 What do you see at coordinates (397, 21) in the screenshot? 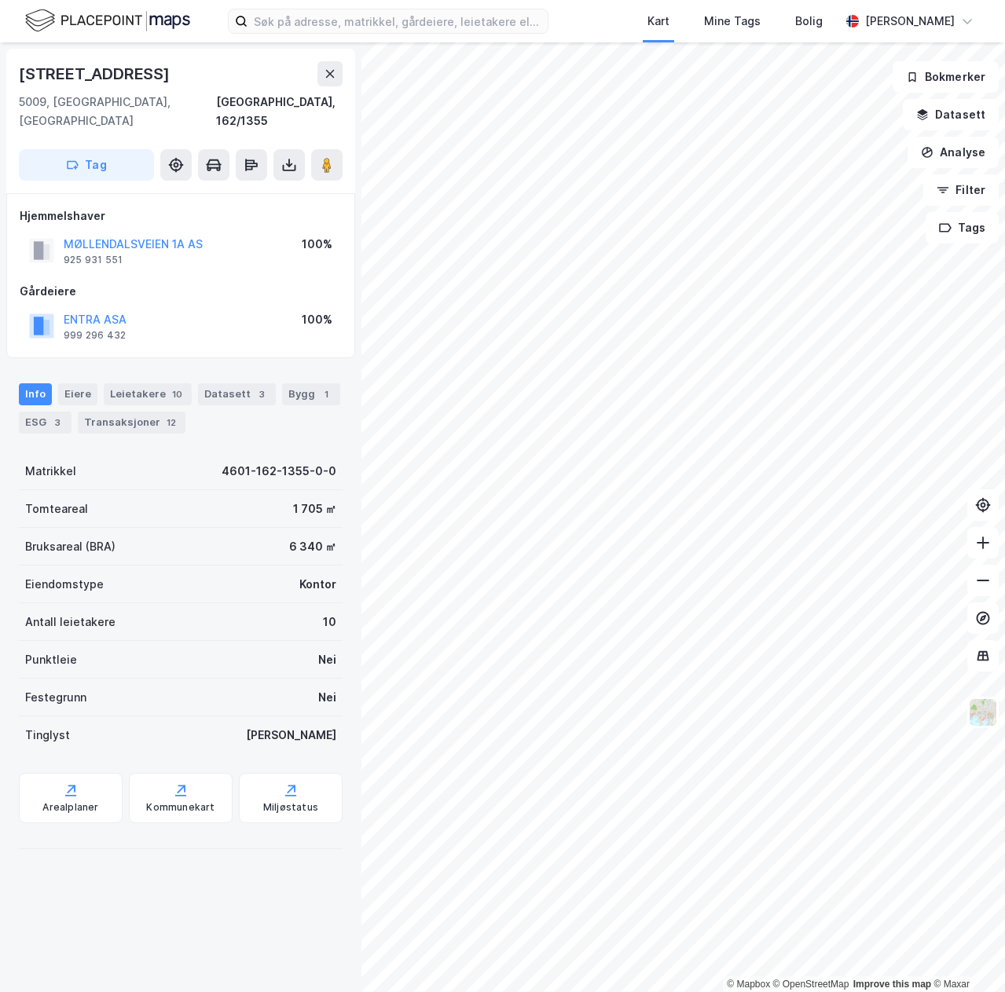
I see `input: Søk på adresse, matrikkel, gårdeiere, leietakere eller personer` at bounding box center [397, 21].